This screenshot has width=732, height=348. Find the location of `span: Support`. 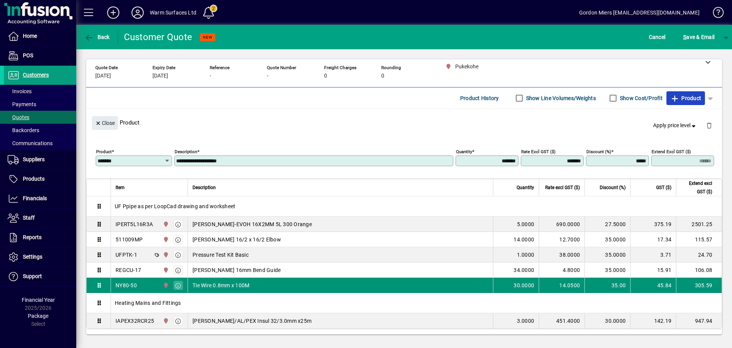

span: Support is located at coordinates (32, 276).